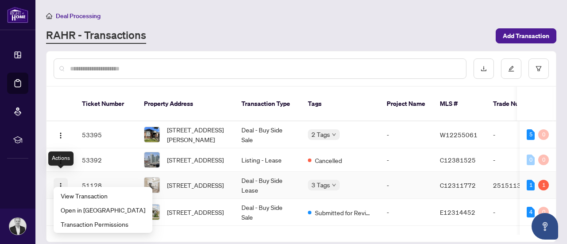 The image size is (567, 244). What do you see at coordinates (49, 16) in the screenshot?
I see `span: home` at bounding box center [49, 16].